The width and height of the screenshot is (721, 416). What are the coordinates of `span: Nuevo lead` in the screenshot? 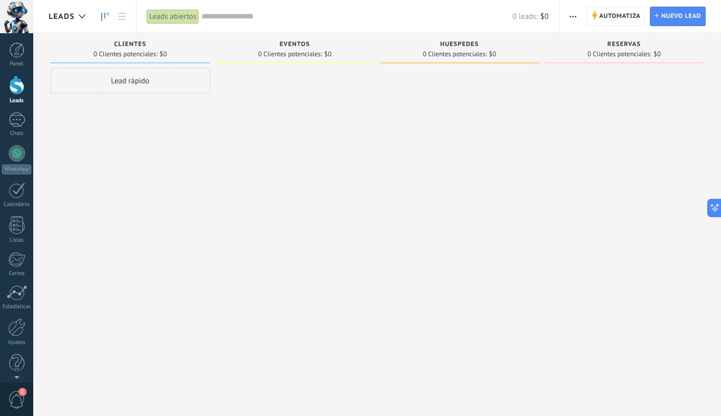 It's located at (681, 16).